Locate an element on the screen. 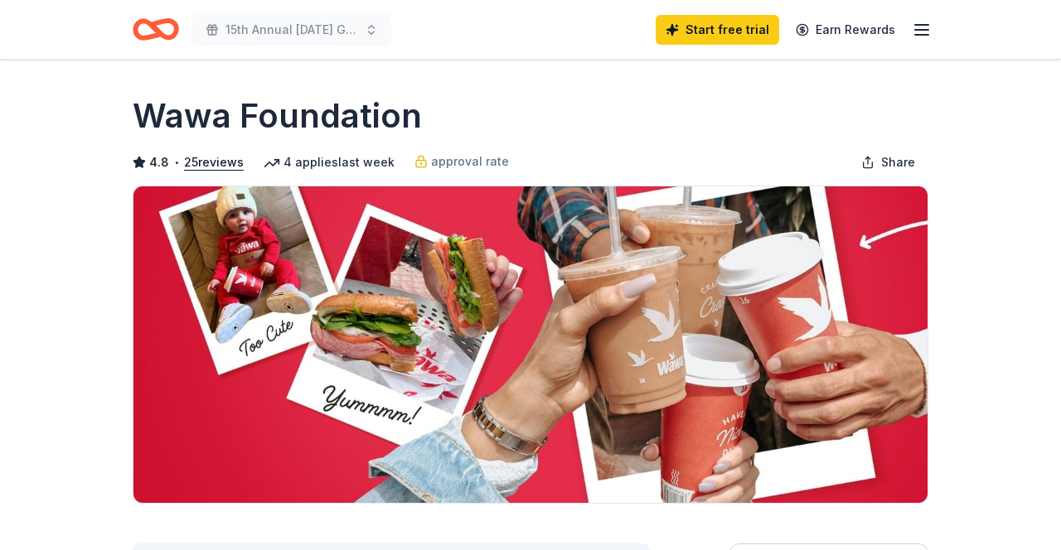  button: 25reviews is located at coordinates (214, 162).